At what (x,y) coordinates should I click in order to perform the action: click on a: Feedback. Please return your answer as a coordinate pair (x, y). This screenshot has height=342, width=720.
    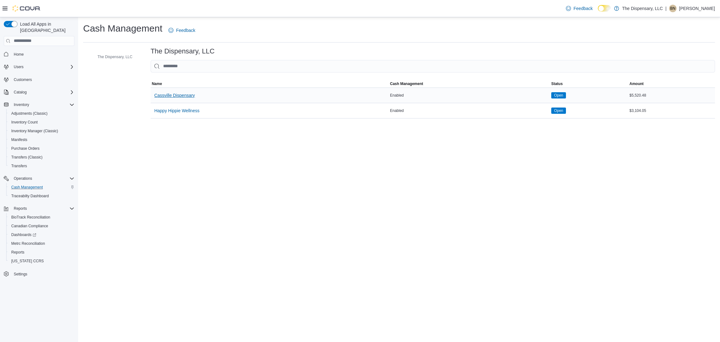
    Looking at the image, I should click on (579, 8).